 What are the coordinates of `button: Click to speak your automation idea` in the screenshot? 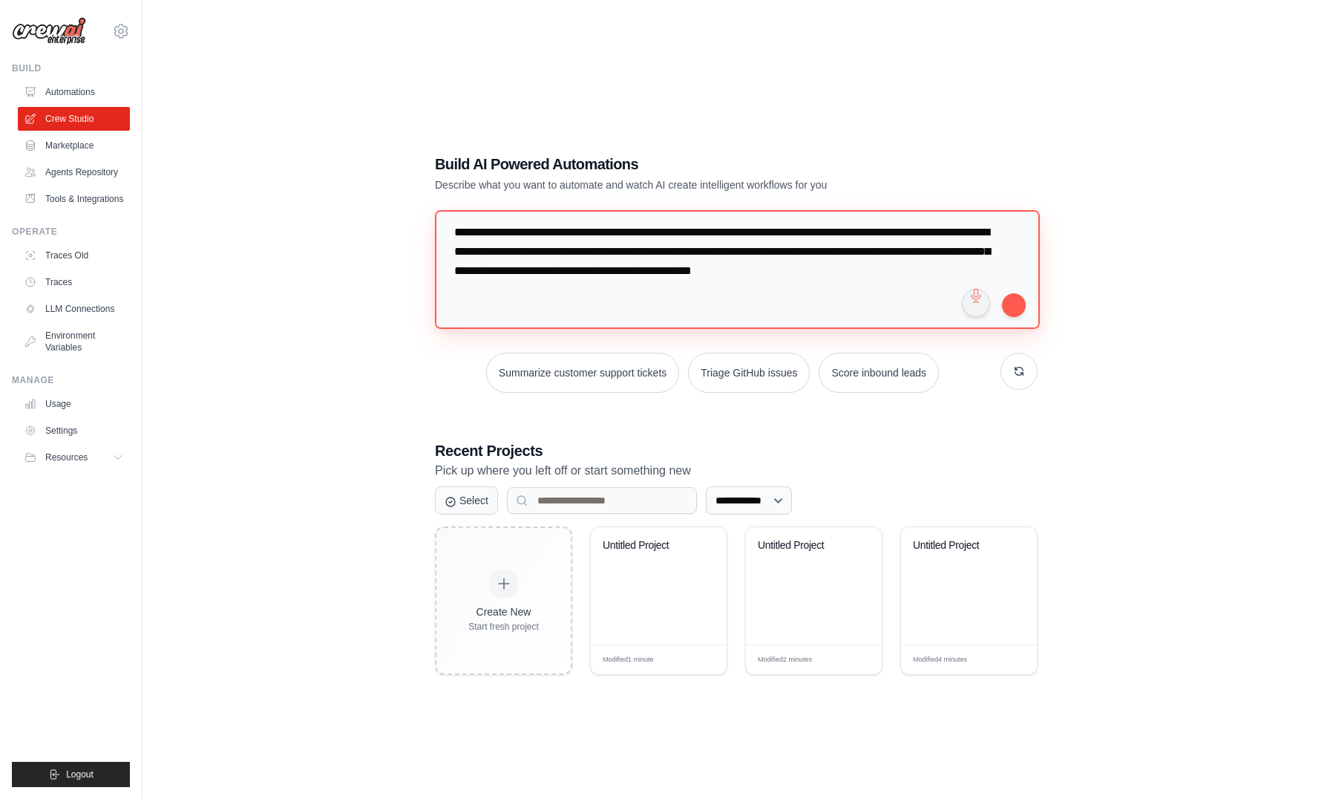 It's located at (976, 303).